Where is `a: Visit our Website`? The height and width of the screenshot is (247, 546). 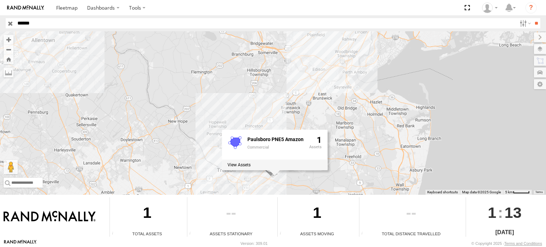
a: Visit our Website is located at coordinates (20, 243).